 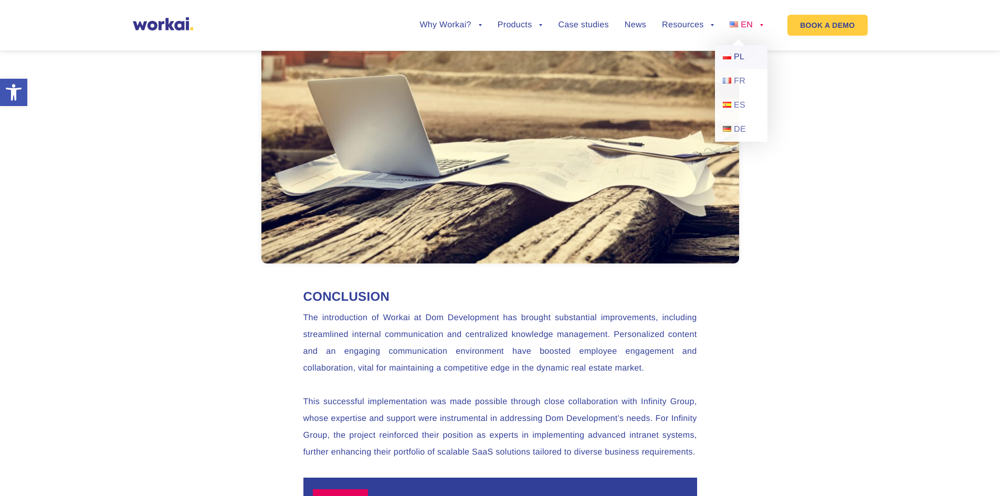 What do you see at coordinates (746, 25) in the screenshot?
I see `a: EN` at bounding box center [746, 25].